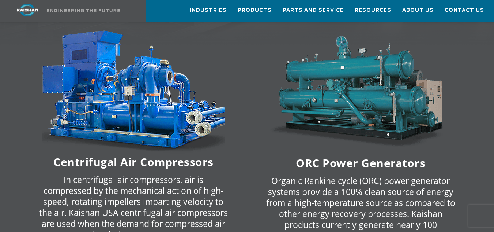  Describe the element at coordinates (373, 10) in the screenshot. I see `a: Resources` at that location.